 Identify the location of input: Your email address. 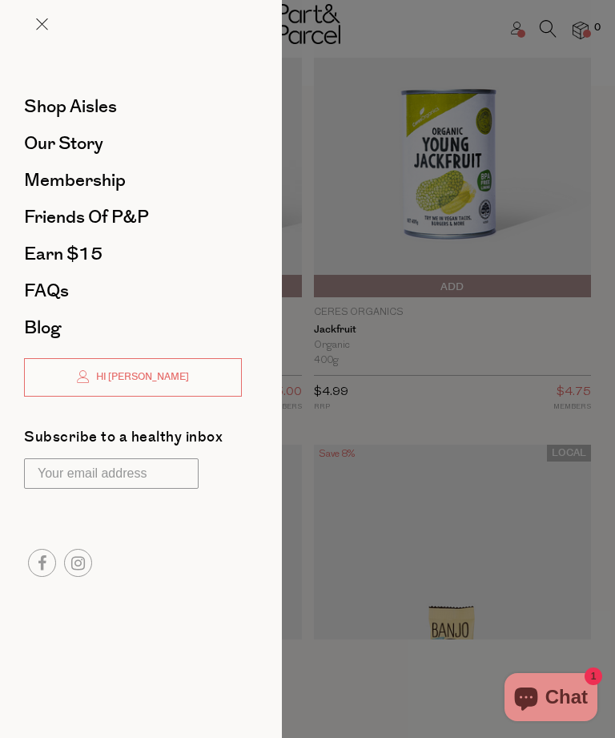
(111, 474).